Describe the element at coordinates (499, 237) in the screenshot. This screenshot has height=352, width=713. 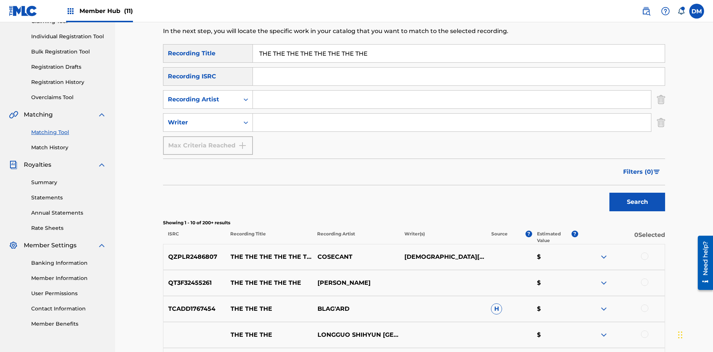
I see `p: Source` at that location.